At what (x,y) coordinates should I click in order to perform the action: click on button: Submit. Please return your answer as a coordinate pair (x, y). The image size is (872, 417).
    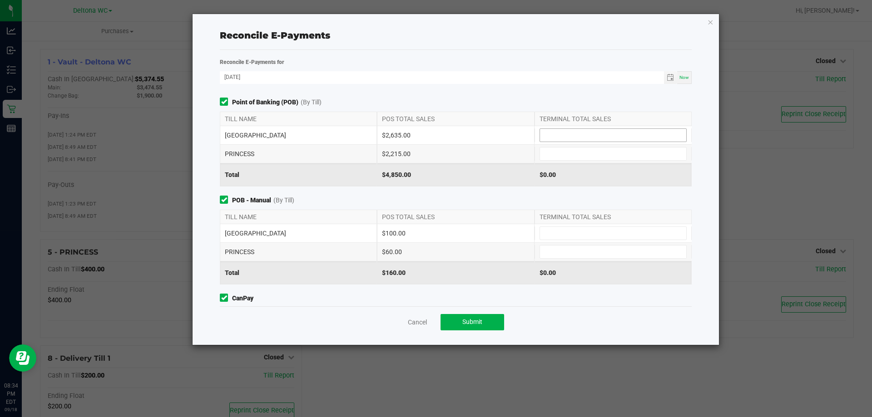
    Looking at the image, I should click on (472, 322).